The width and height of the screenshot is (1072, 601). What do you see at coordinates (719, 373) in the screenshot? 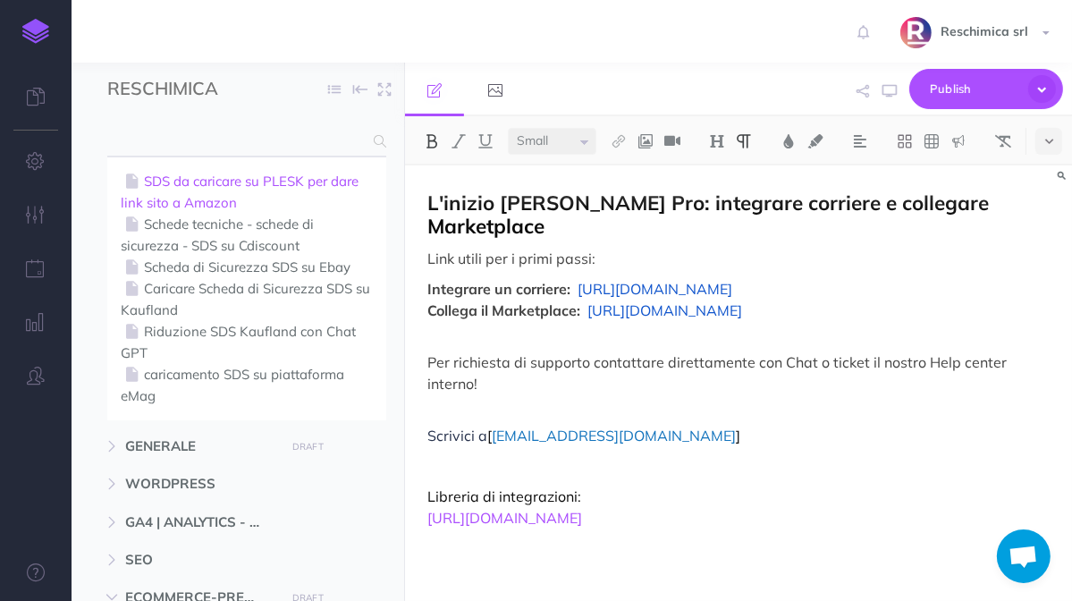
I see `span: Per richiesta di supporto contattare direttamente con Chat o ticket il nostro Help center interno!` at bounding box center [719, 373].